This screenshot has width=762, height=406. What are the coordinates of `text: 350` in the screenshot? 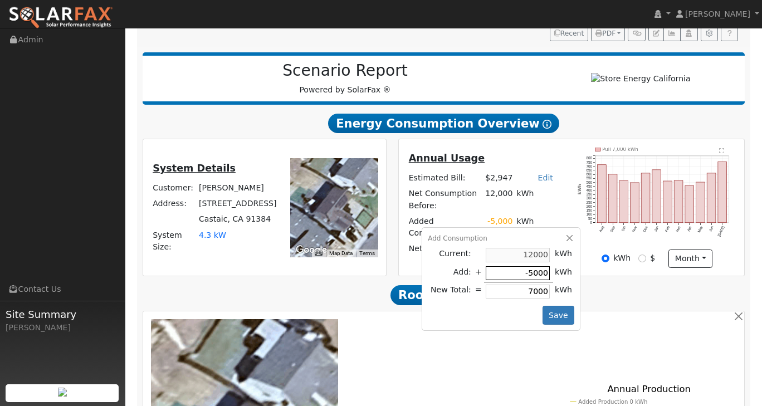 It's located at (589, 194).